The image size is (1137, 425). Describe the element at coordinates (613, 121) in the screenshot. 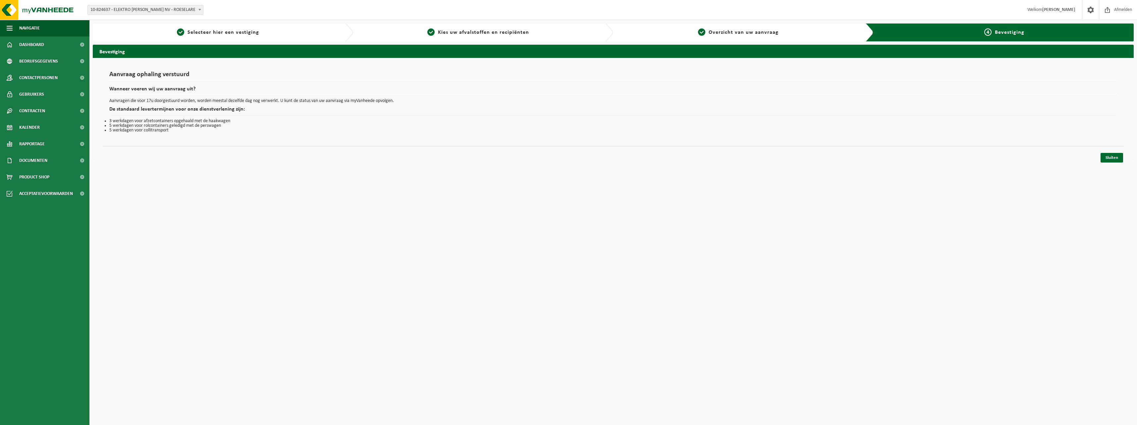

I see `li: 3 werkdagen voor afzetcontainers opgehaald met de haakwagen` at that location.